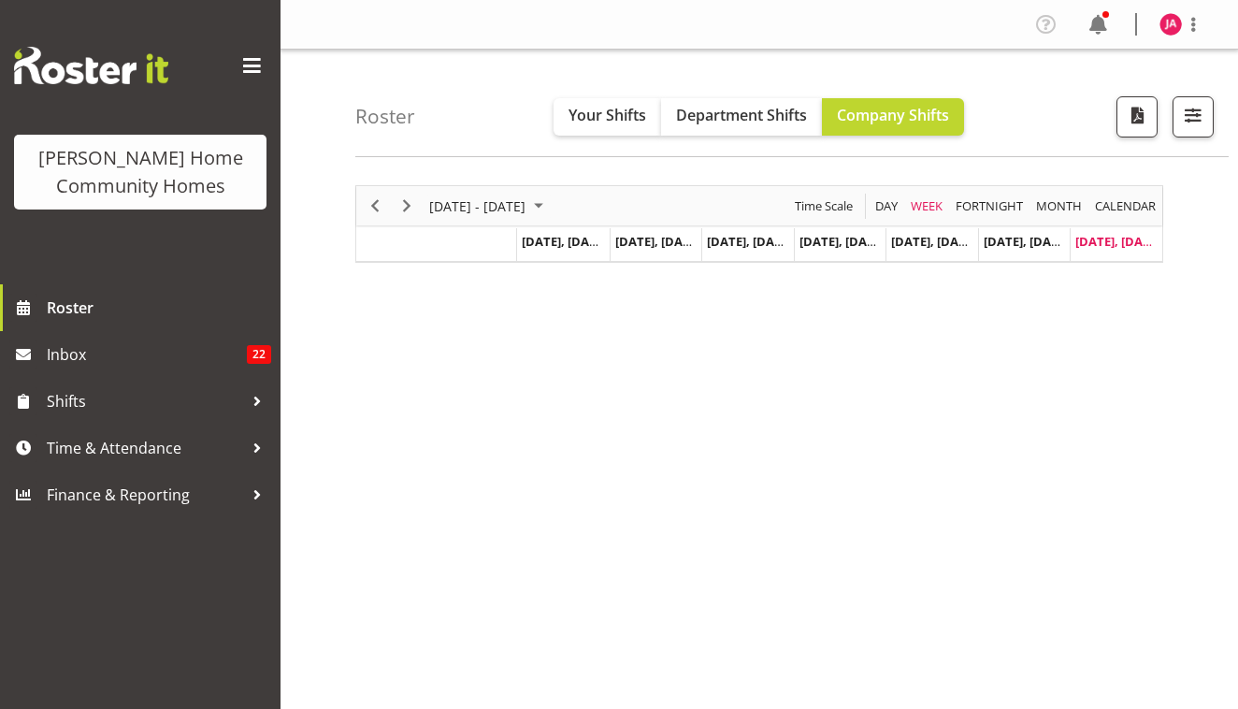 This screenshot has height=709, width=1238. I want to click on span: Department Shifts, so click(742, 115).